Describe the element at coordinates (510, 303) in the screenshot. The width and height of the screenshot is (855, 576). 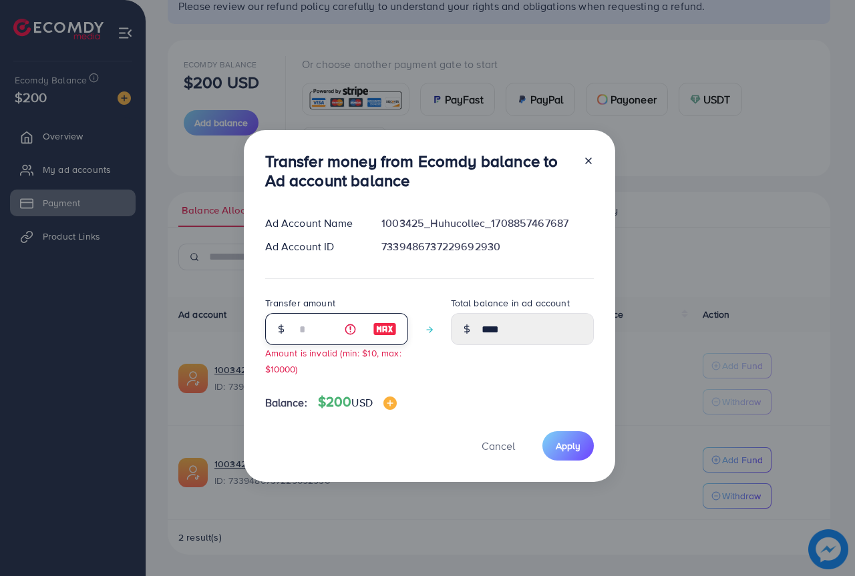
I see `label: Total balance in ad account` at that location.